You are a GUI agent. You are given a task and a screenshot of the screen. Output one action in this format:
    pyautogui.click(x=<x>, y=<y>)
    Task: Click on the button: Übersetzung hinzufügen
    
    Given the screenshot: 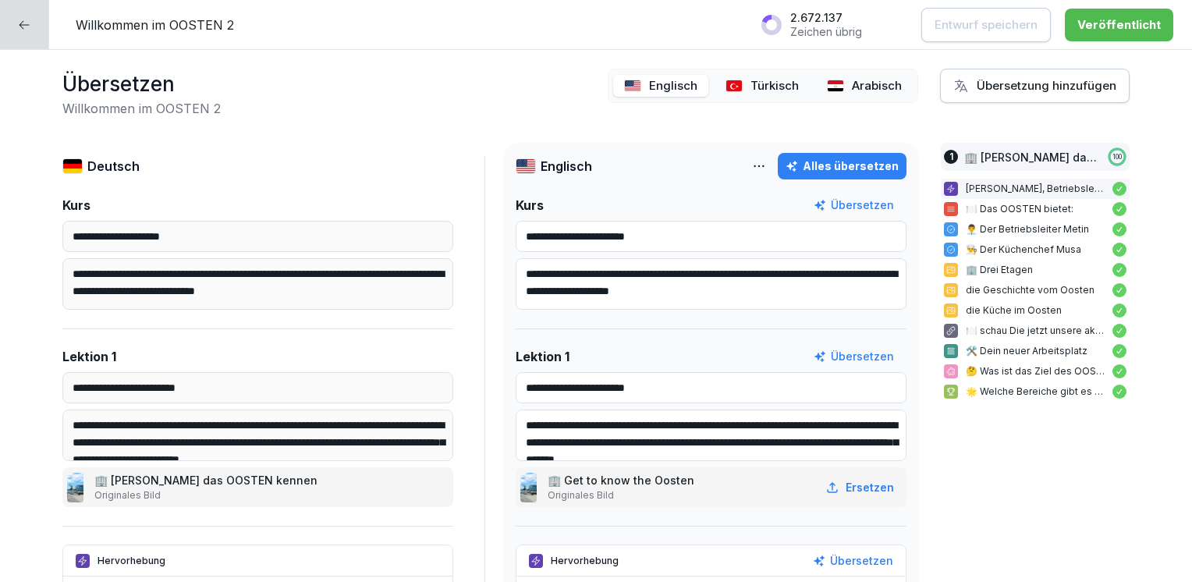 What is the action you would take?
    pyautogui.click(x=1034, y=86)
    